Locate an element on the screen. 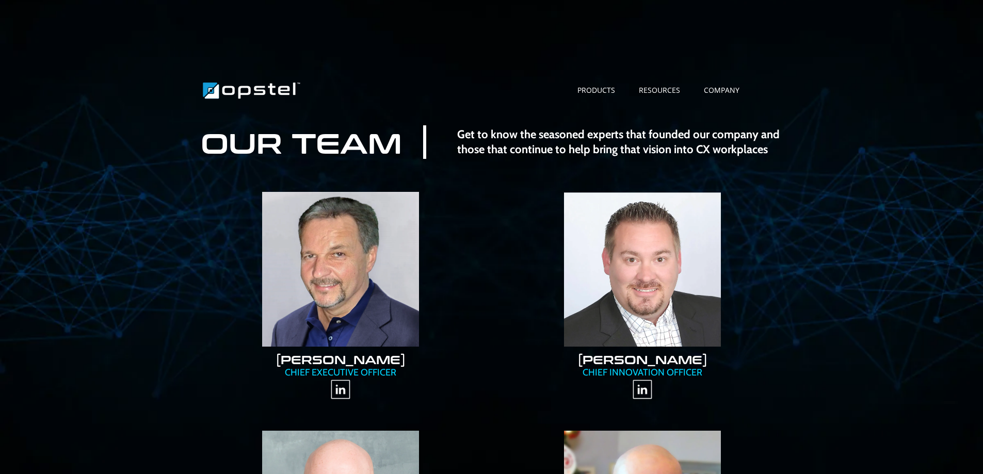 This screenshot has width=983, height=474. img: Brand Logo is located at coordinates (251, 90).